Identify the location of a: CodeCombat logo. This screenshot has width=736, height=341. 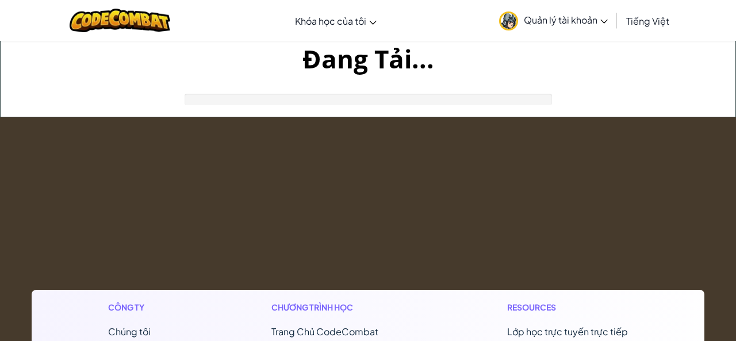
(120, 20).